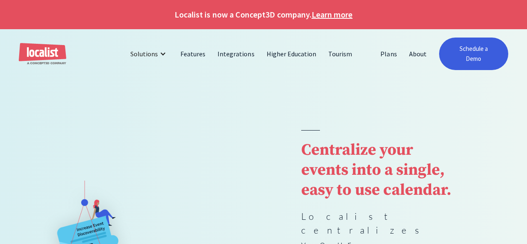  Describe the element at coordinates (332, 15) in the screenshot. I see `a: Learn more` at that location.